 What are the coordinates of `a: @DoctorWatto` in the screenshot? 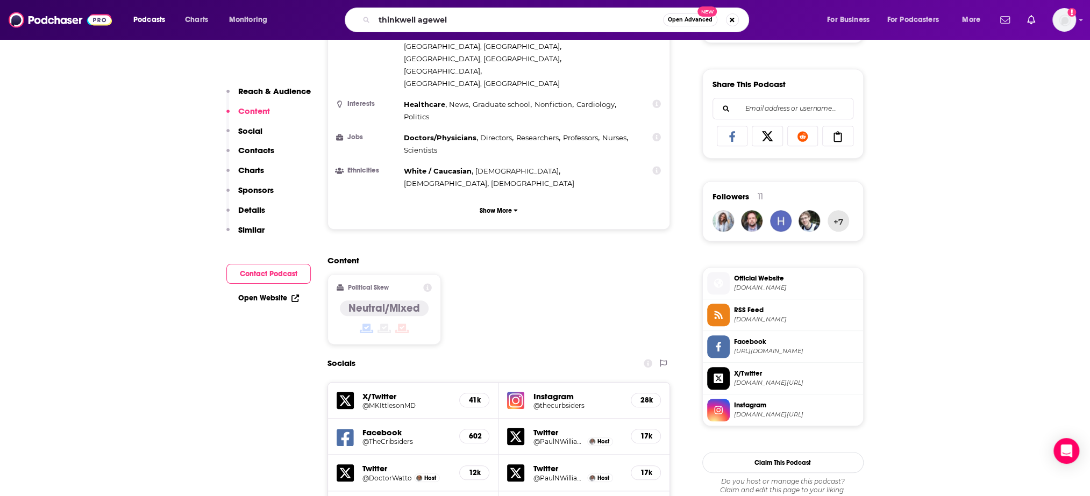 It's located at (387, 478).